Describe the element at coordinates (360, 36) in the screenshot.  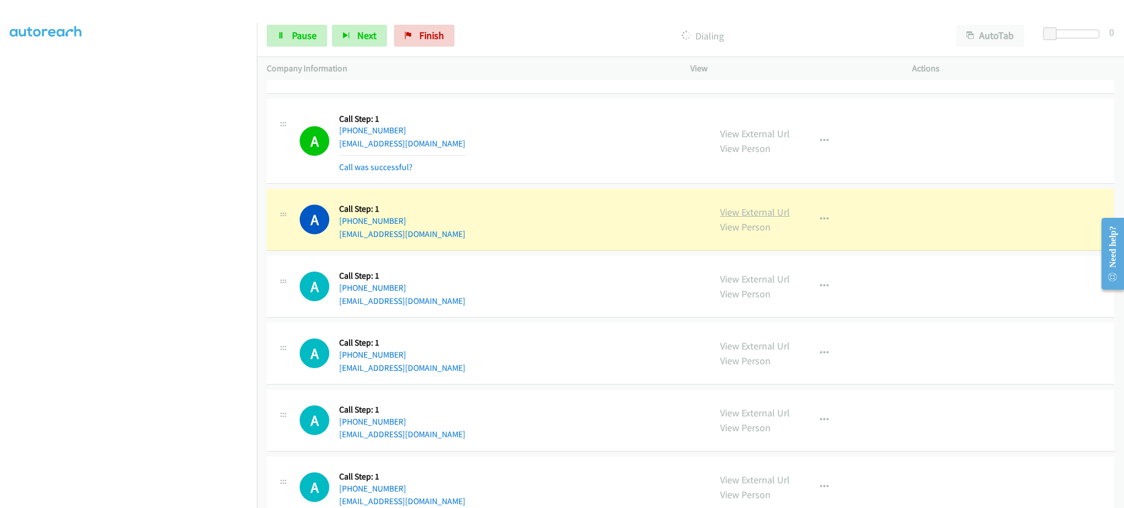
I see `button: Next` at that location.